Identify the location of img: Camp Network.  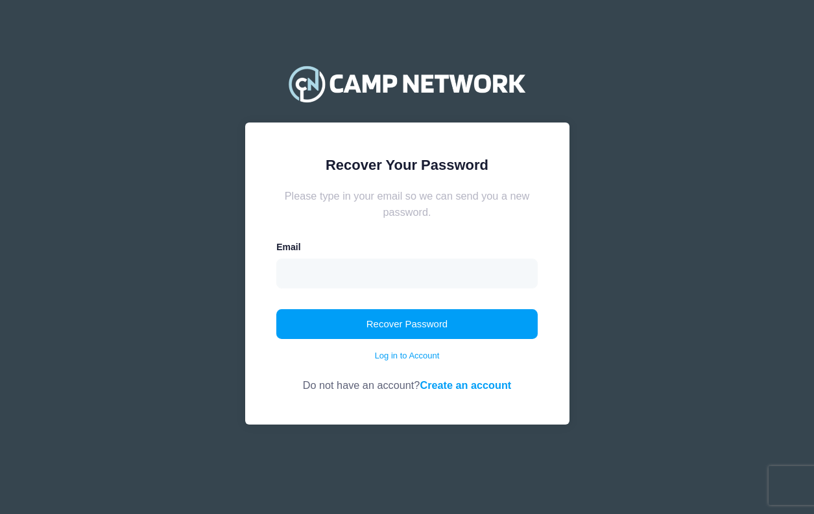
(407, 84).